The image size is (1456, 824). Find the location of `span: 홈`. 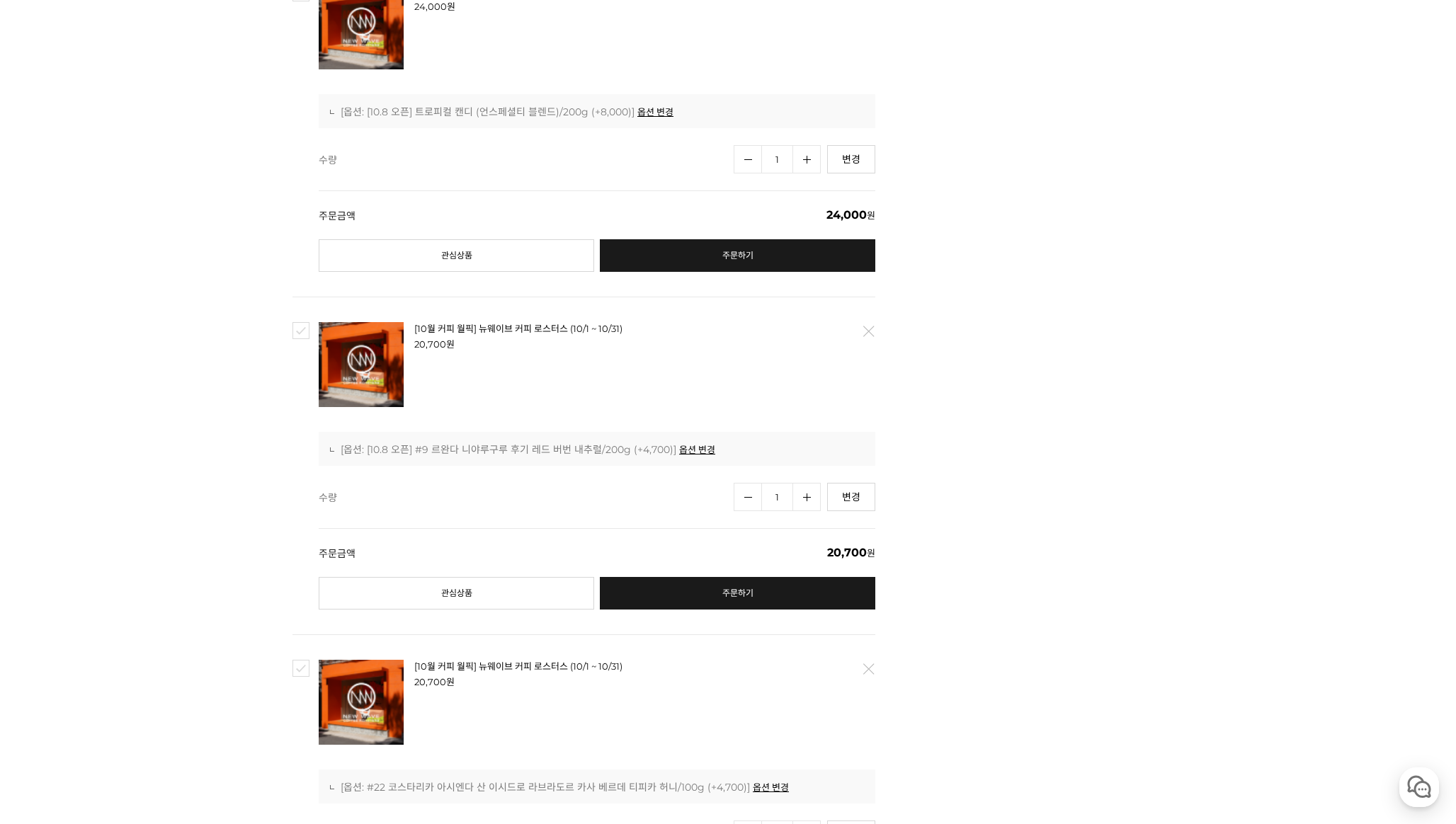

span: 홈 is located at coordinates (49, 476).